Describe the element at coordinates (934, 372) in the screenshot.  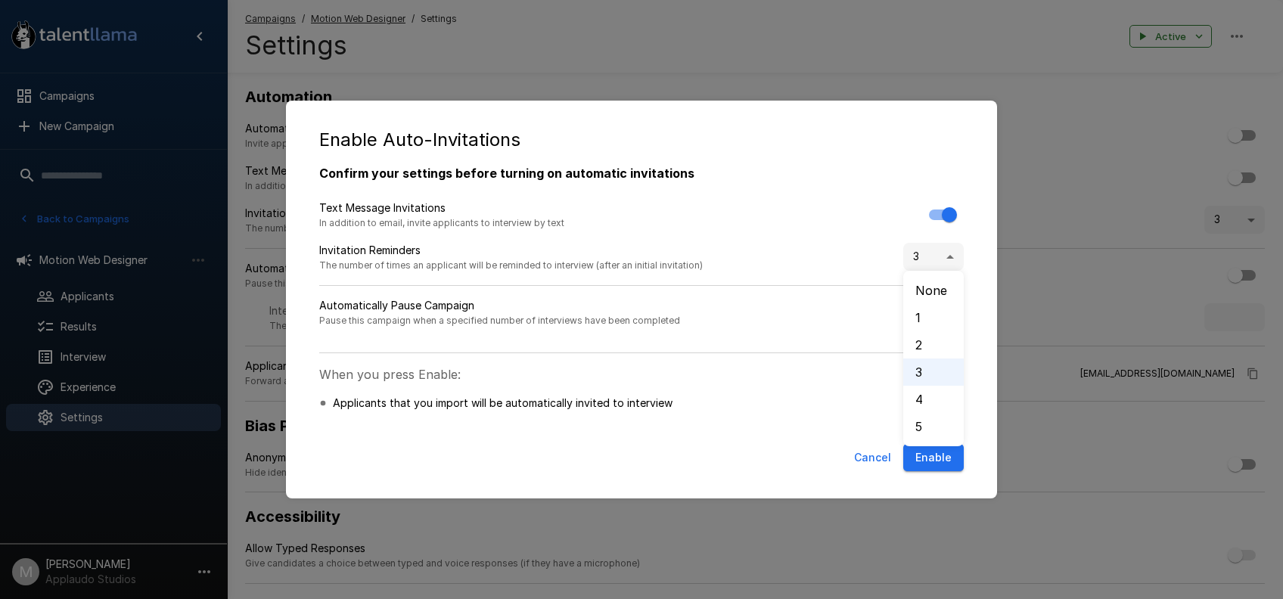
I see `li: 3` at that location.